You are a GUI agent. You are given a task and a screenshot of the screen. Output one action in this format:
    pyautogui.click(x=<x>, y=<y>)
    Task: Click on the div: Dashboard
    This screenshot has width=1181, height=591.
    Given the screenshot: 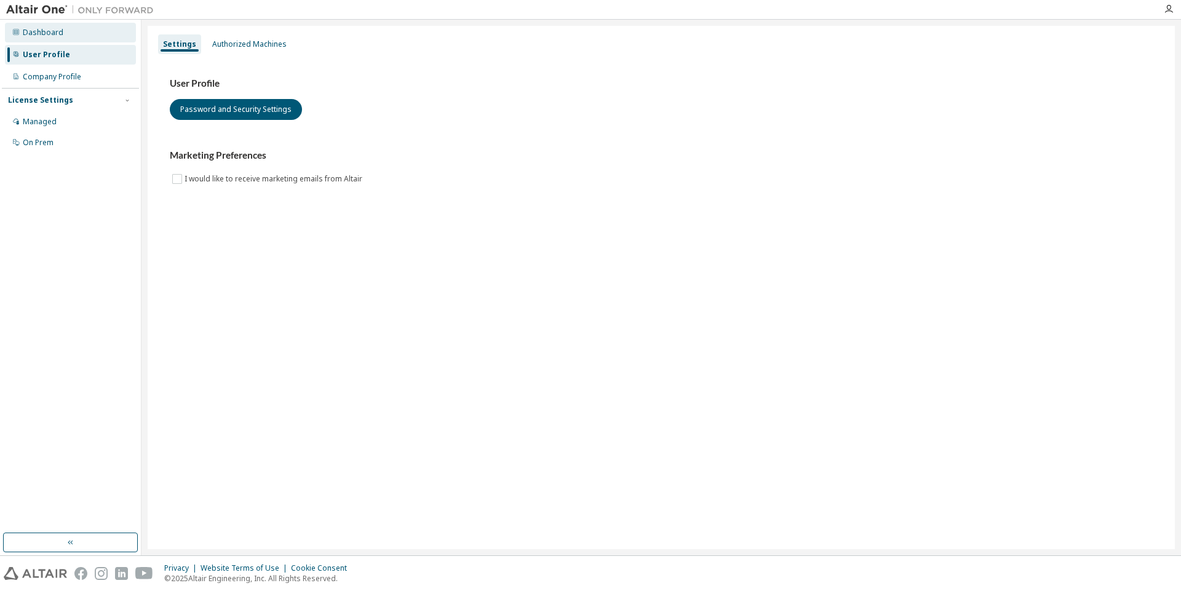 What is the action you would take?
    pyautogui.click(x=43, y=33)
    